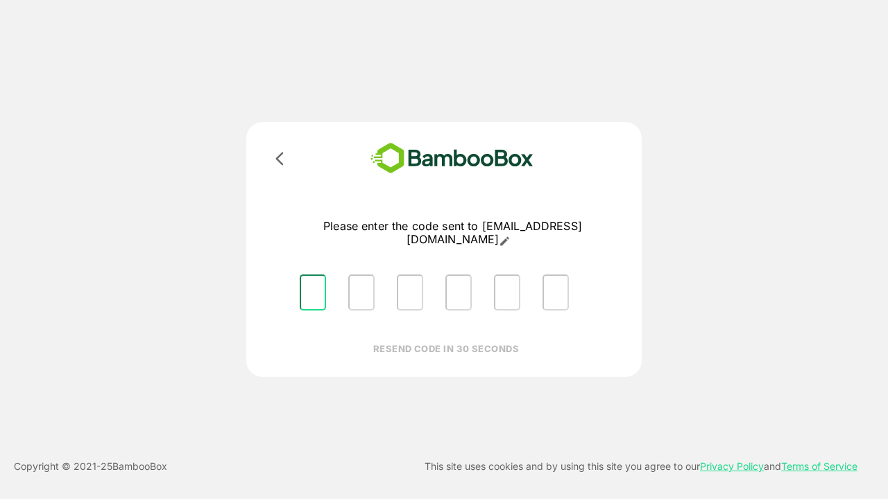 Image resolution: width=888 pixels, height=499 pixels. I want to click on input: Please enter OTP character 6, so click(556, 293).